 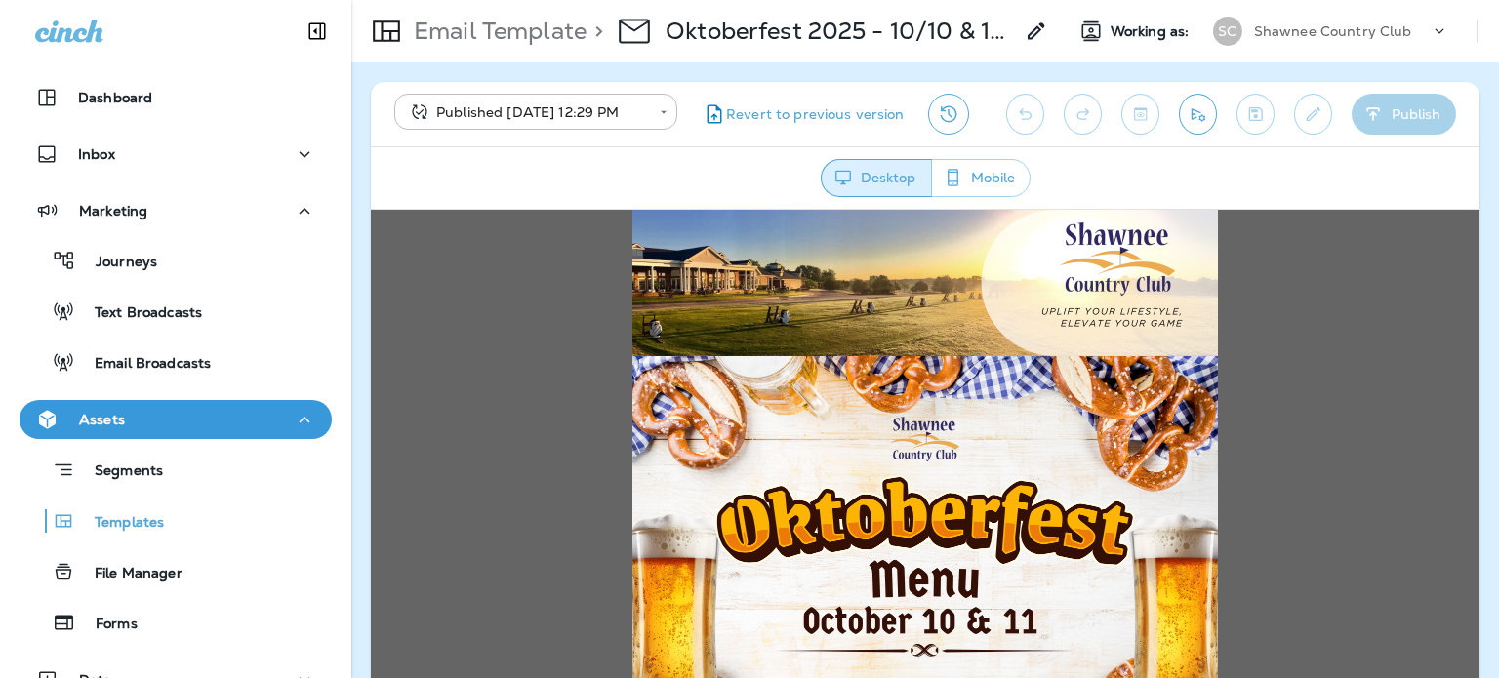 What do you see at coordinates (119, 472) in the screenshot?
I see `p: Segments` at bounding box center [119, 472].